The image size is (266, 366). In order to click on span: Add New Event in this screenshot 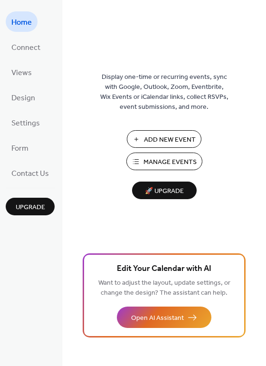, I will do `click(170, 140)`.